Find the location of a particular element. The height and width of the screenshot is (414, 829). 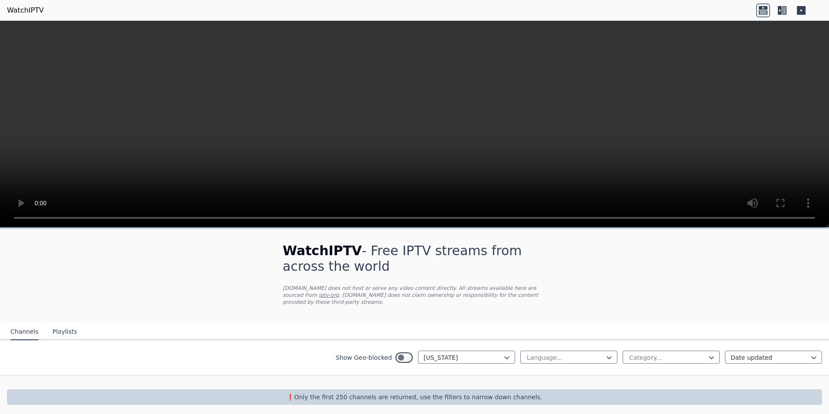

span: WatchIPTV is located at coordinates (322, 250).